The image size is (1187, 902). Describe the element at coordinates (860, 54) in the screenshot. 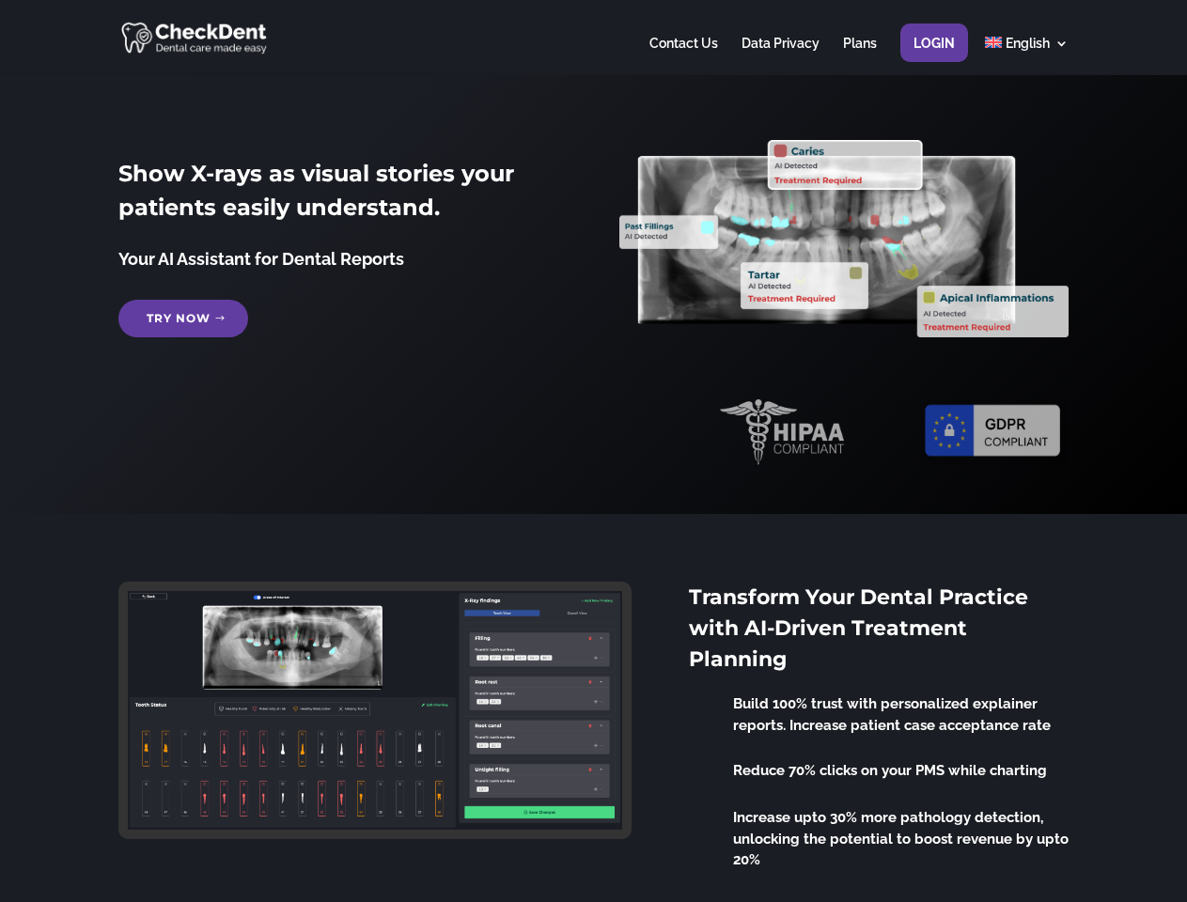

I see `a: Plans` at that location.